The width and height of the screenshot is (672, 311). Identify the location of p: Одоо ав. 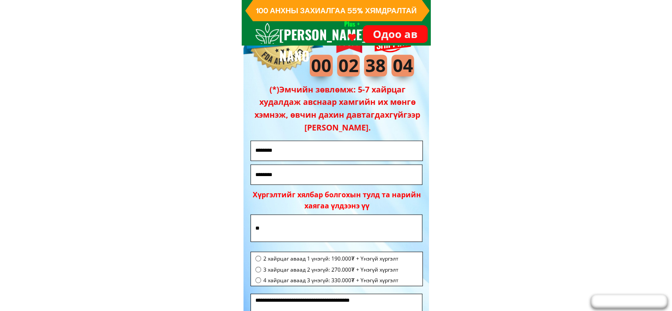
(395, 34).